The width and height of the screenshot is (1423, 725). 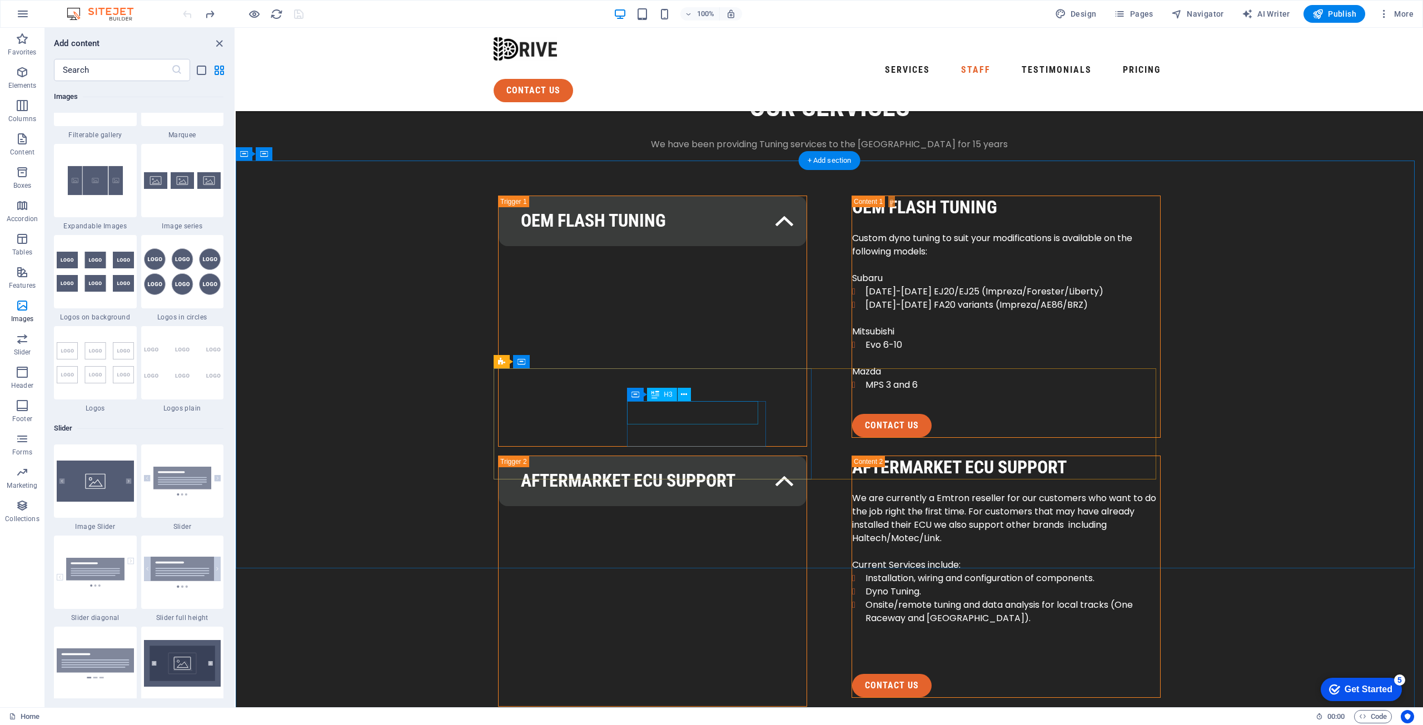 What do you see at coordinates (668, 395) in the screenshot?
I see `span: H3` at bounding box center [668, 395].